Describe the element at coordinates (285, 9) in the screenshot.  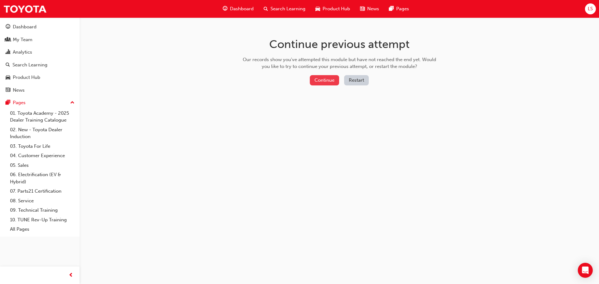
I see `a: search-iconSearch Learning` at that location.